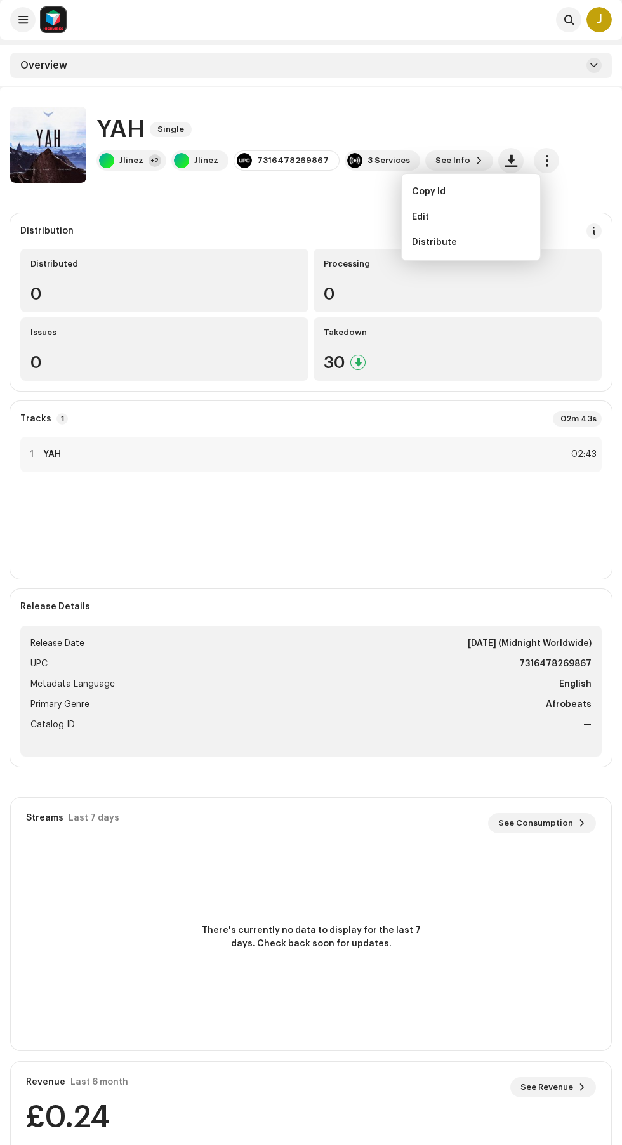 The width and height of the screenshot is (622, 1145). What do you see at coordinates (53, 20) in the screenshot?
I see `img: feab3aad-9b62-475c-8caf-26f15a9573ee` at bounding box center [53, 20].